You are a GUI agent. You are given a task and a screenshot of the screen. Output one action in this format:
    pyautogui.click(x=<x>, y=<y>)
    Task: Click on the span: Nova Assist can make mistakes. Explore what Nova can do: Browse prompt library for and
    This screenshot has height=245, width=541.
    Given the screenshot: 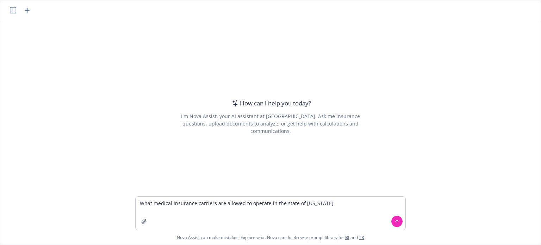 What is the action you would take?
    pyautogui.click(x=271, y=237)
    